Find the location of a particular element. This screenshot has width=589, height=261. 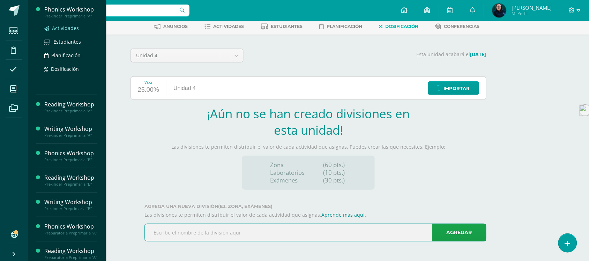

input: Busca un usuario... is located at coordinates (111, 10).